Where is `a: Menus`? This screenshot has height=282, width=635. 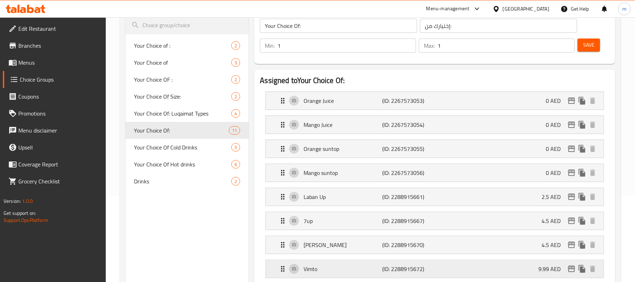 a: Menus is located at coordinates (54, 62).